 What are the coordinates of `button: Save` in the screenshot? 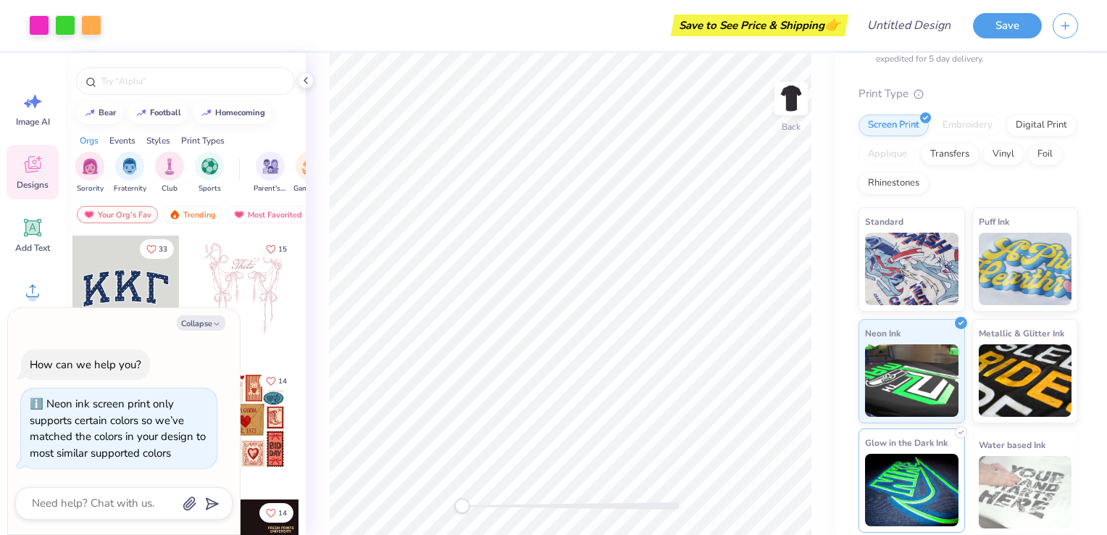 It's located at (1007, 25).